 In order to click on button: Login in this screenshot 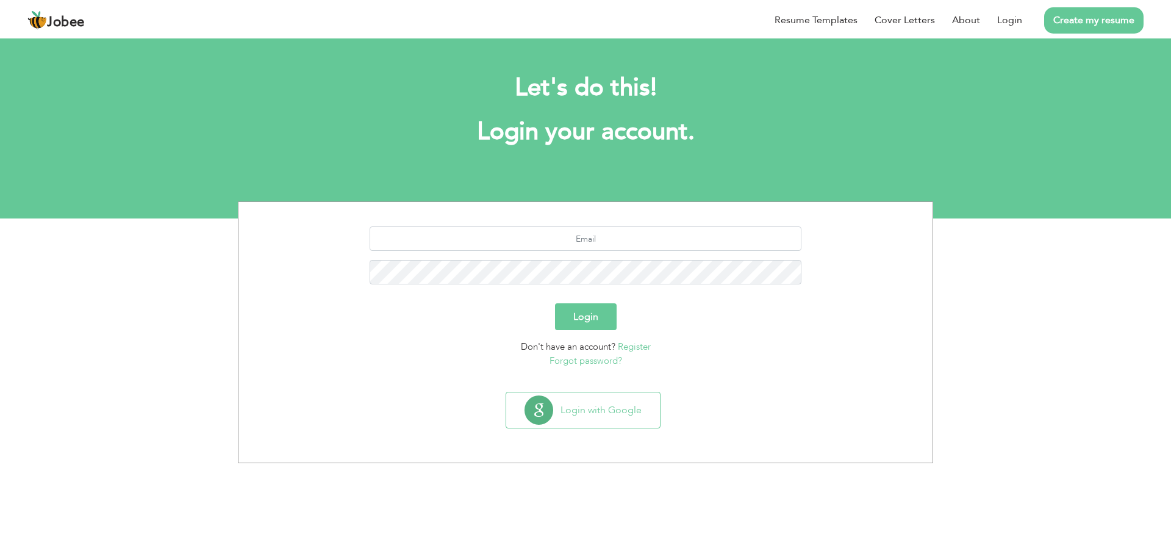, I will do `click(585, 317)`.